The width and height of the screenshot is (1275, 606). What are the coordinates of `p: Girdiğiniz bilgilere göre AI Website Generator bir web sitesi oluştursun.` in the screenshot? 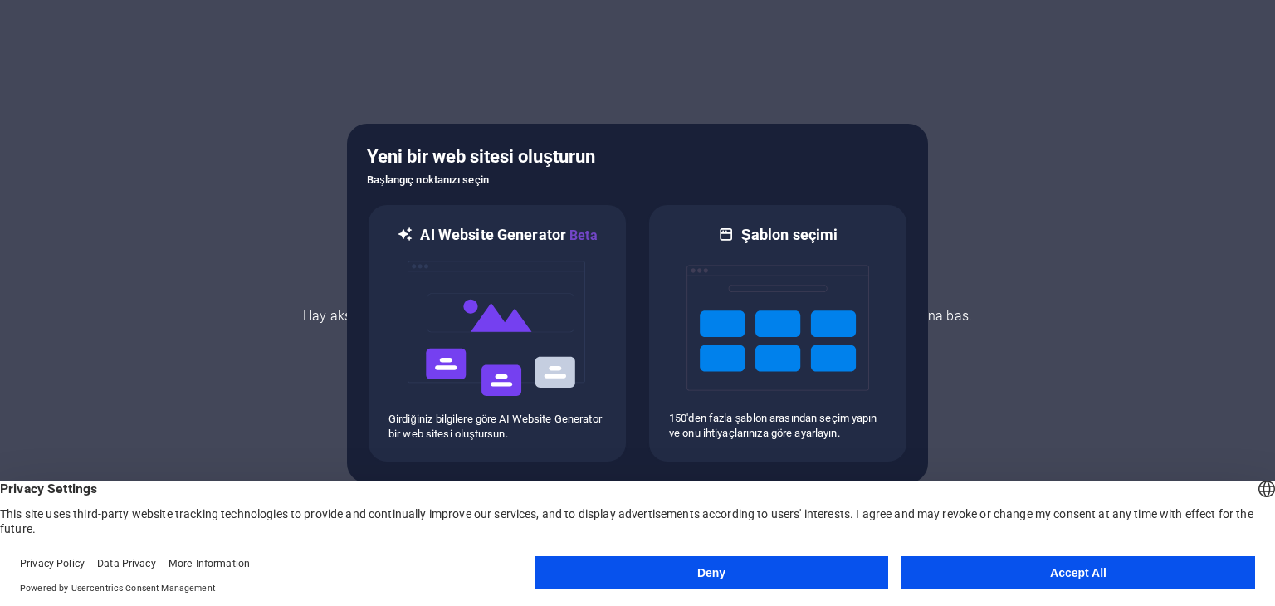 It's located at (497, 427).